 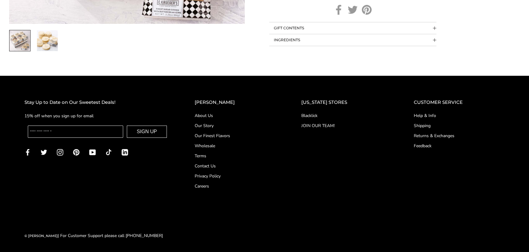 I want to click on a: Help & Info, so click(x=459, y=116).